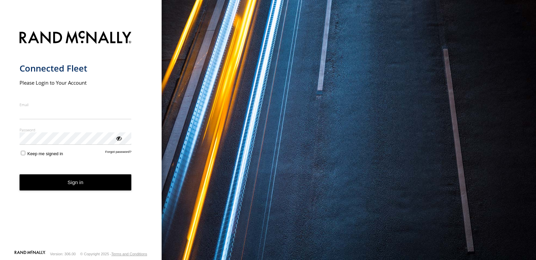 Image resolution: width=536 pixels, height=260 pixels. I want to click on label: Email, so click(75, 105).